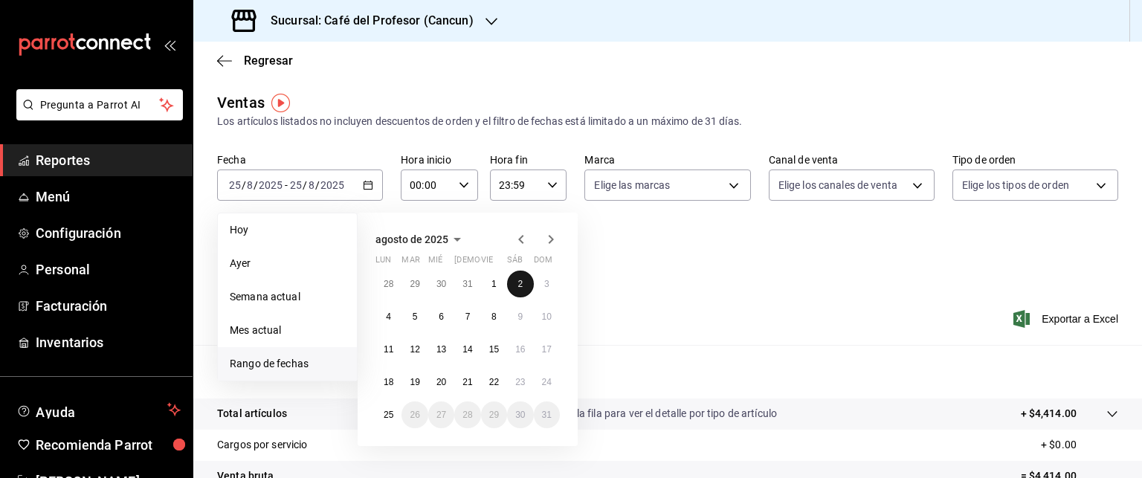 This screenshot has height=478, width=1142. I want to click on span: Personal, so click(108, 269).